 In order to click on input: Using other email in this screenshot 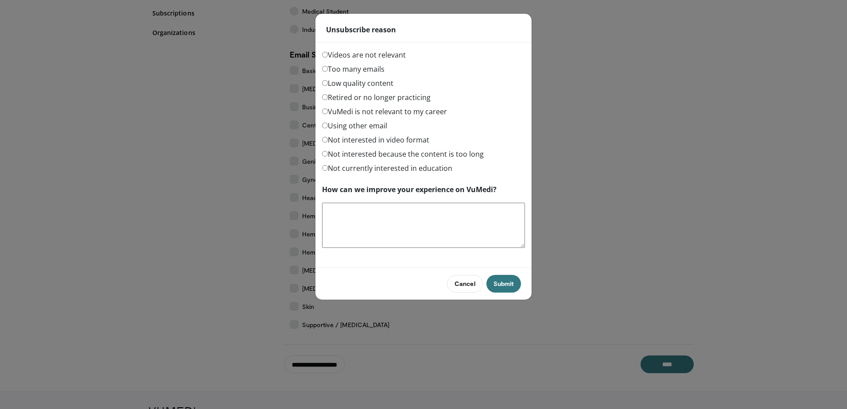, I will do `click(325, 125)`.